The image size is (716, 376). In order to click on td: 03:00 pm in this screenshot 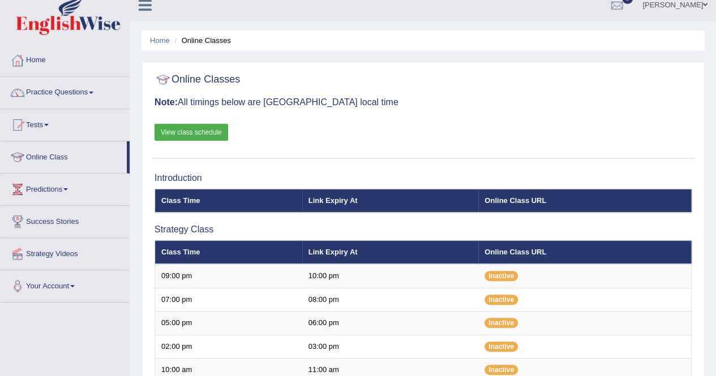, I will do `click(390, 347)`.